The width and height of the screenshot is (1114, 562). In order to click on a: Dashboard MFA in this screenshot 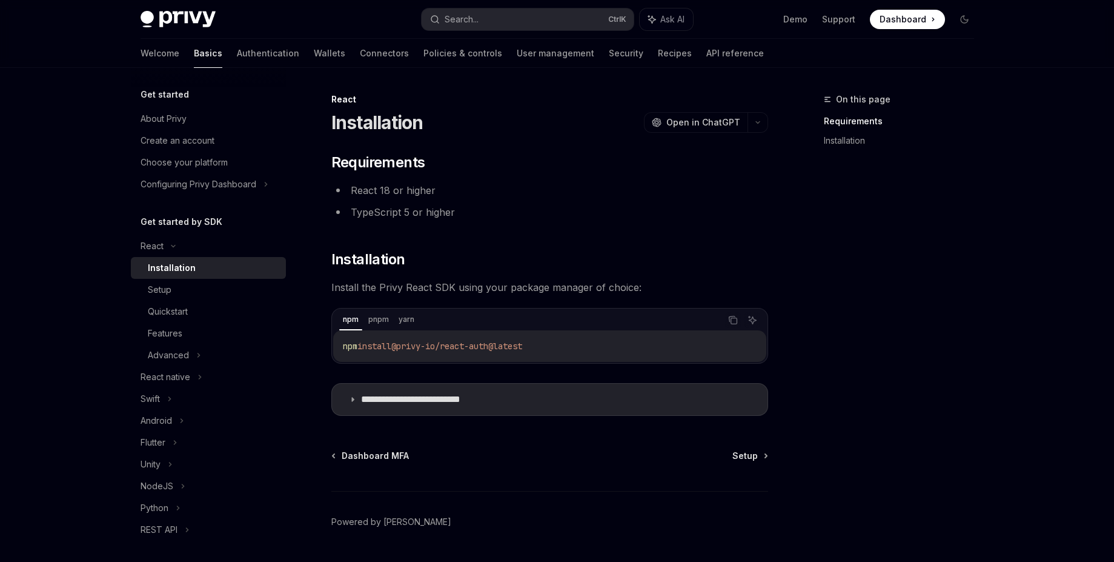, I will do `click(371, 456)`.